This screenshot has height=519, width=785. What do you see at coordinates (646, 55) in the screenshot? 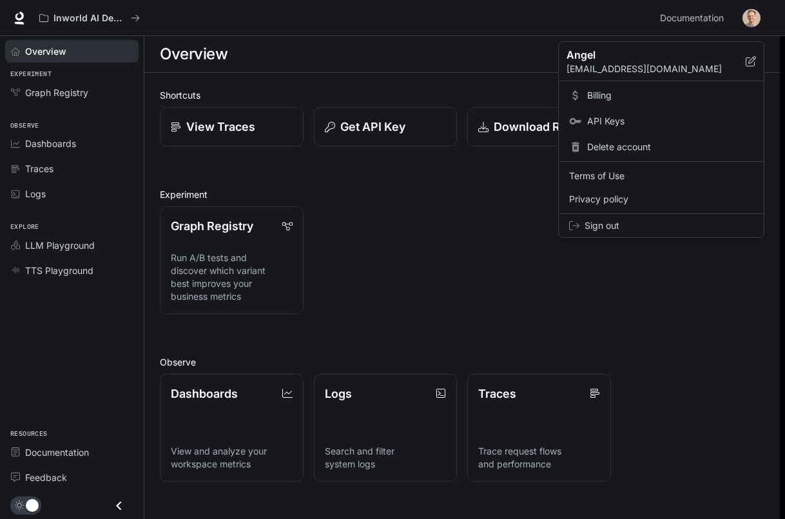
I see `p: Angel` at bounding box center [646, 55].